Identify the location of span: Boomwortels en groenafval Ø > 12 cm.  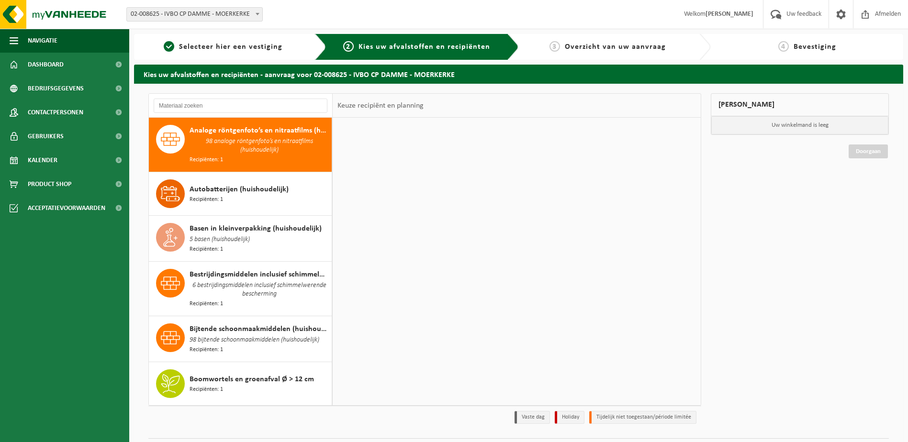
(252, 379).